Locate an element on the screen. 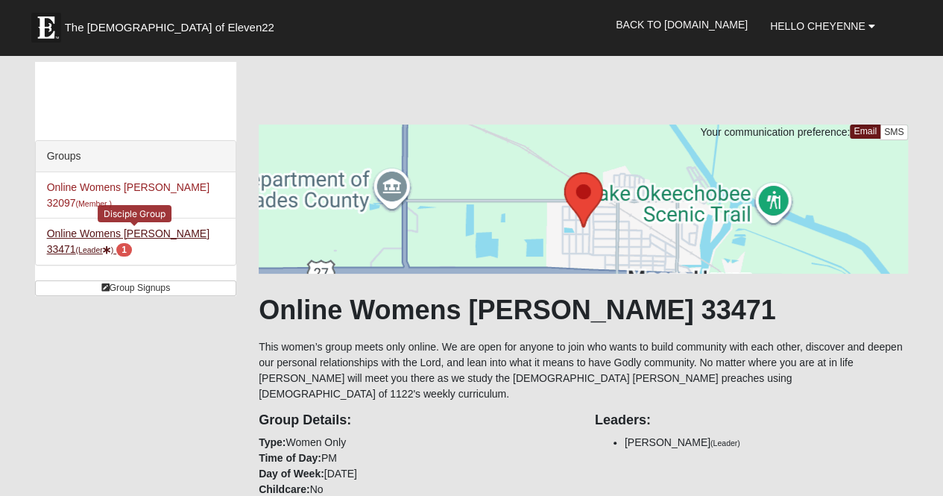 This screenshot has height=496, width=943. h4: Group Details: is located at coordinates (415, 420).